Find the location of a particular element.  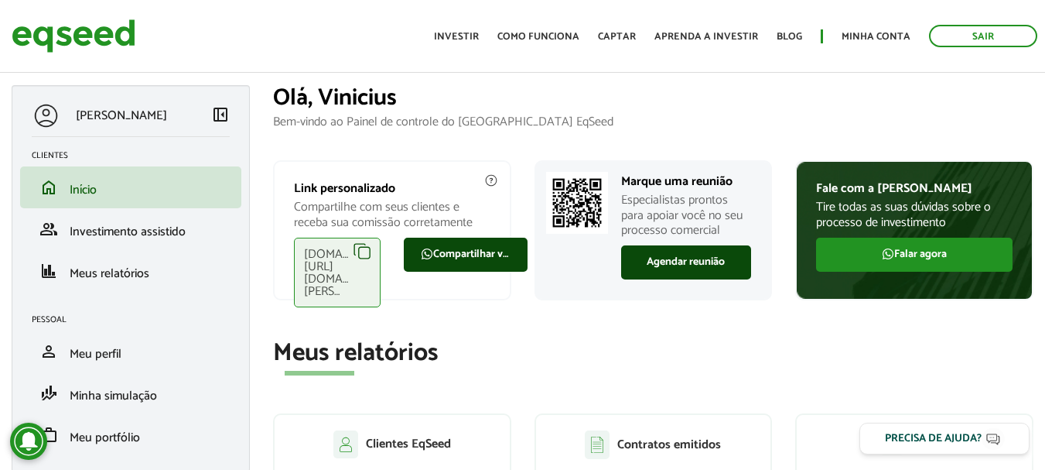

span: person is located at coordinates (49, 351).